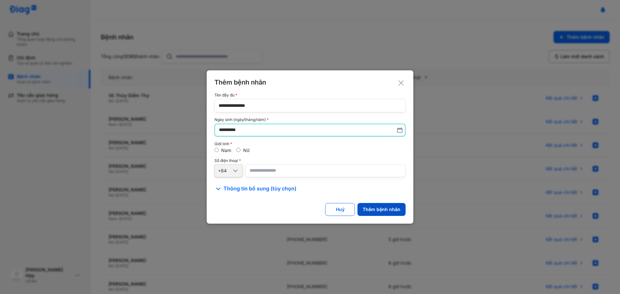 Image resolution: width=620 pixels, height=294 pixels. Describe the element at coordinates (260, 189) in the screenshot. I see `span: Thông tin bổ sung (tùy chọn)` at that location.